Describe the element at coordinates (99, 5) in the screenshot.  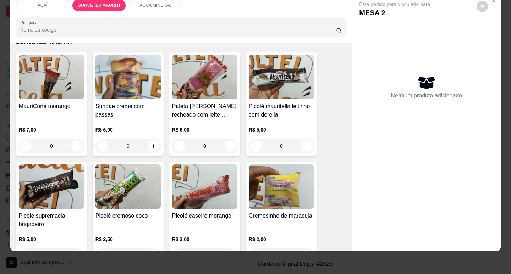
I see `p: SORVETES MAURITI` at that location.